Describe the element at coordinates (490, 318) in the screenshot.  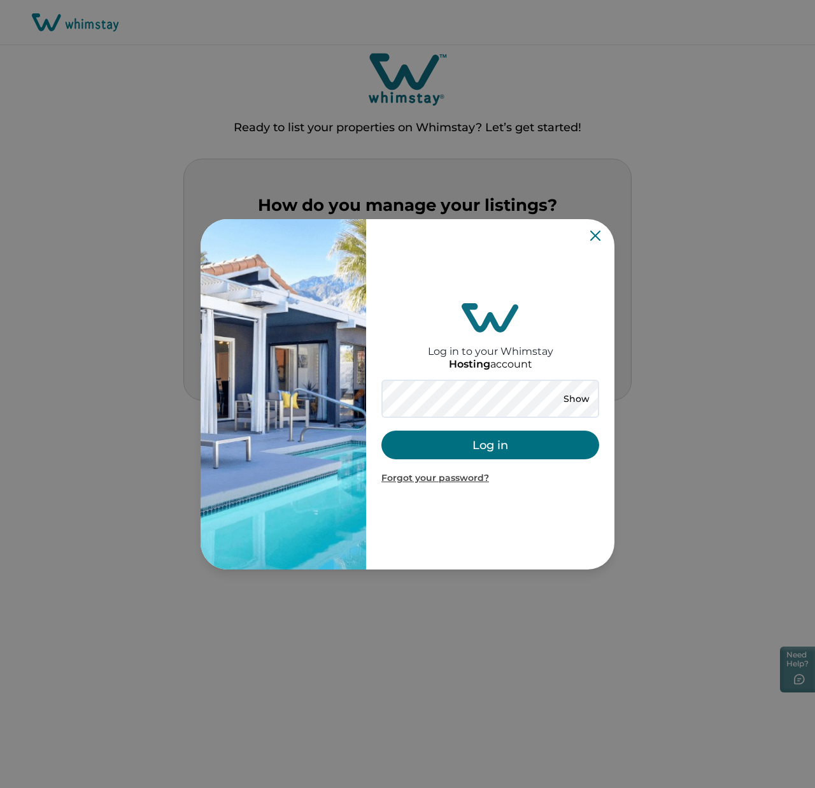
I see `img: login-logo` at that location.